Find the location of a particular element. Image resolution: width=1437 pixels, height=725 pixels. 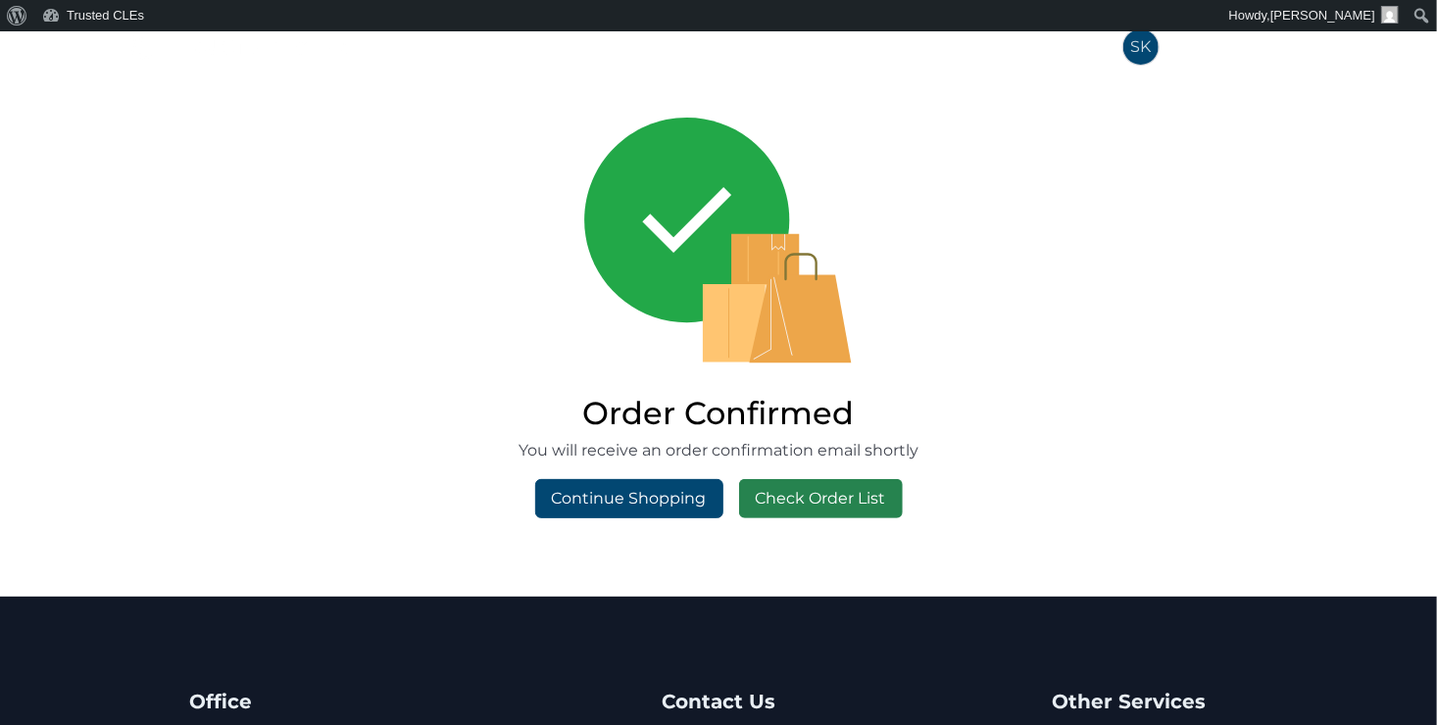

a: States is located at coordinates (762, 46).